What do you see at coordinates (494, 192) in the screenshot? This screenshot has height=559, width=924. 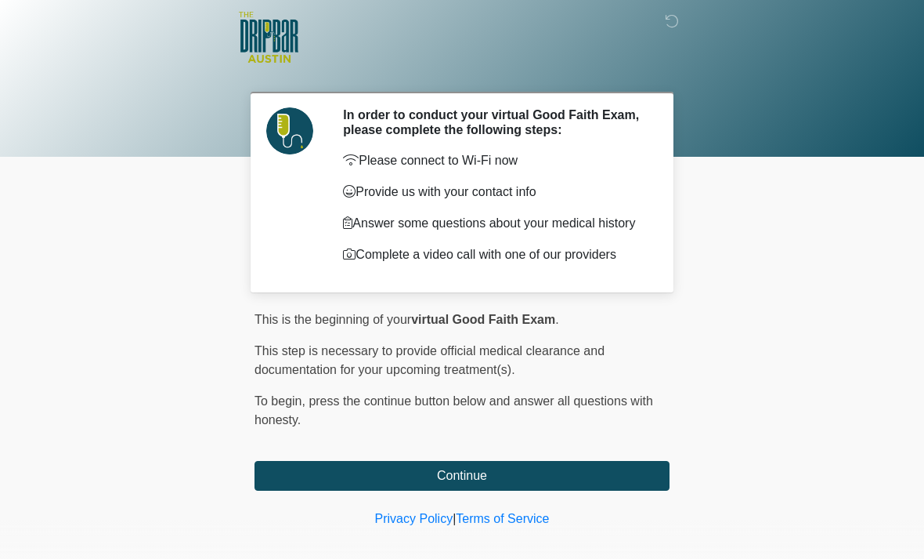 I see `p: Provide us with your contact info` at bounding box center [494, 192].